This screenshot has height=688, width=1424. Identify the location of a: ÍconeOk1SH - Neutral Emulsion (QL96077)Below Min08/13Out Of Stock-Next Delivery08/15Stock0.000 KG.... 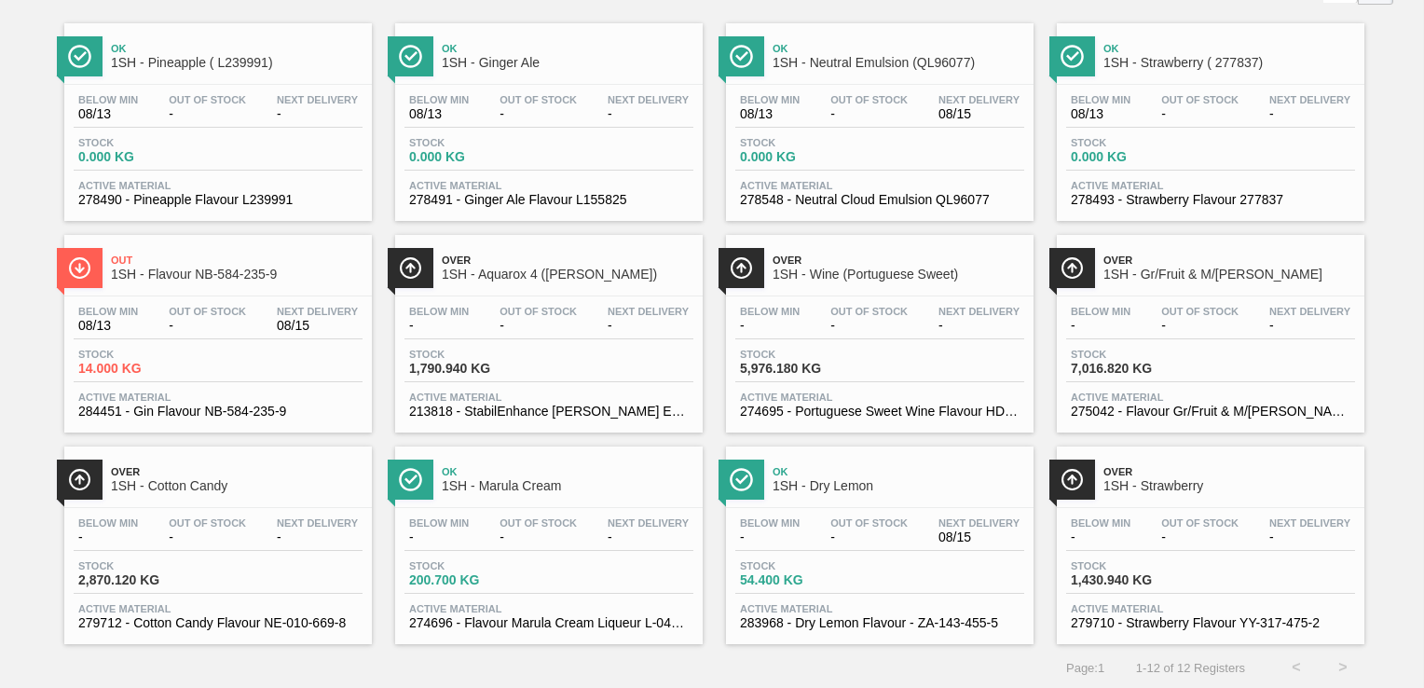
(877, 115).